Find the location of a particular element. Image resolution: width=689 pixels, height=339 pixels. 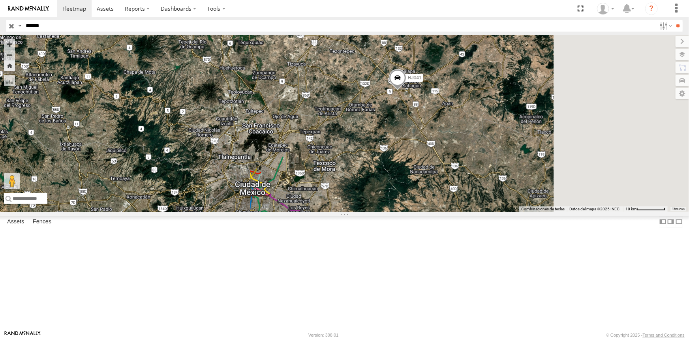

label: Search Filter Options is located at coordinates (665, 26).